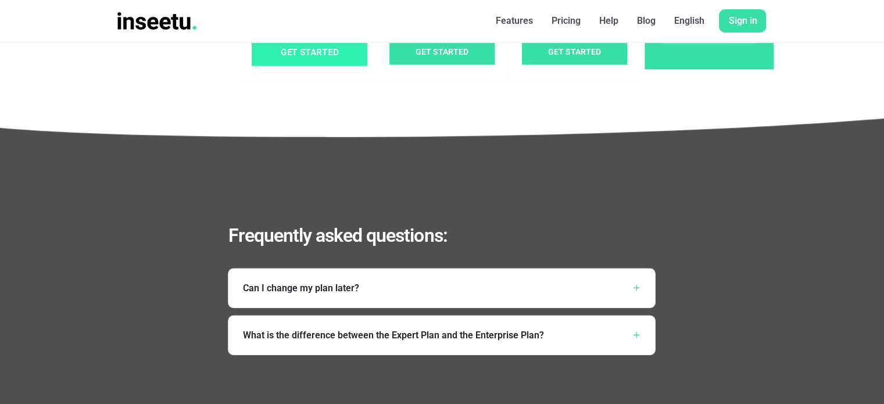  Describe the element at coordinates (442, 335) in the screenshot. I see `div: What is the difference between the Expert Plan and the Enterprise Plan?` at that location.